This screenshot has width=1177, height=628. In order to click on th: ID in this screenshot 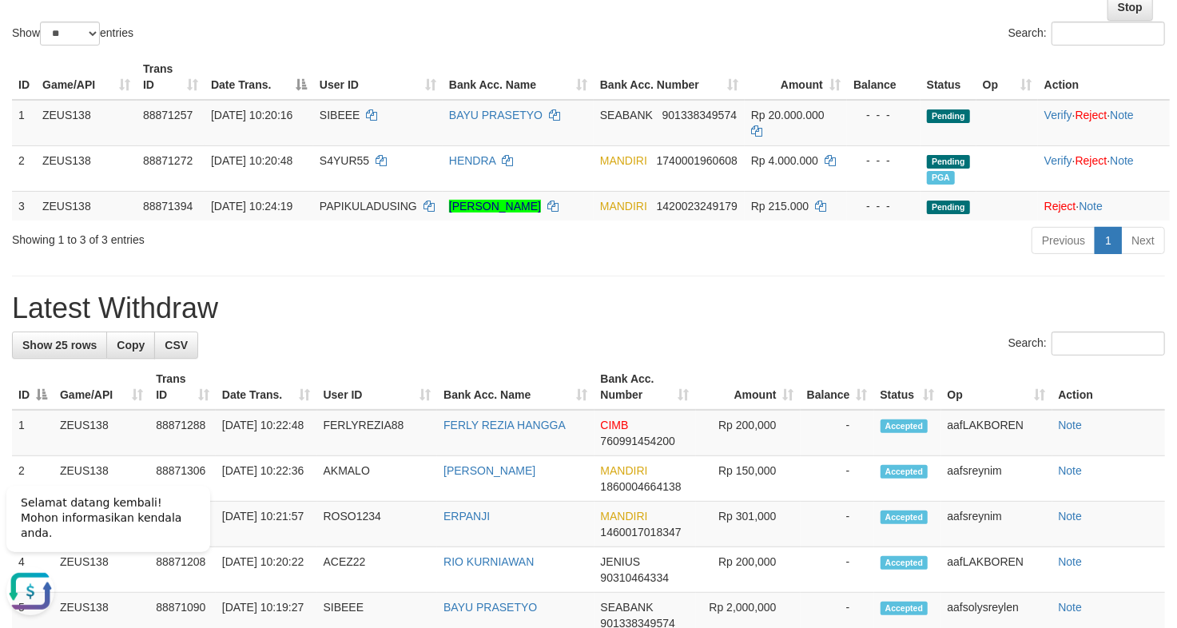, I will do `click(24, 77)`.